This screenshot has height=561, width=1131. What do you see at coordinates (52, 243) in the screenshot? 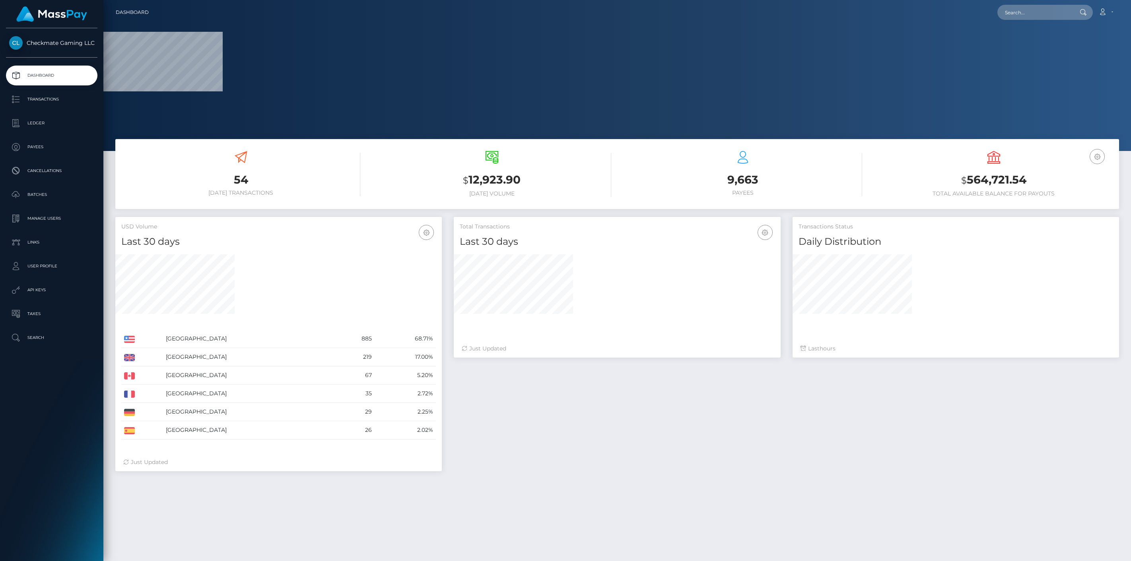
I see `a: Links` at bounding box center [52, 243].